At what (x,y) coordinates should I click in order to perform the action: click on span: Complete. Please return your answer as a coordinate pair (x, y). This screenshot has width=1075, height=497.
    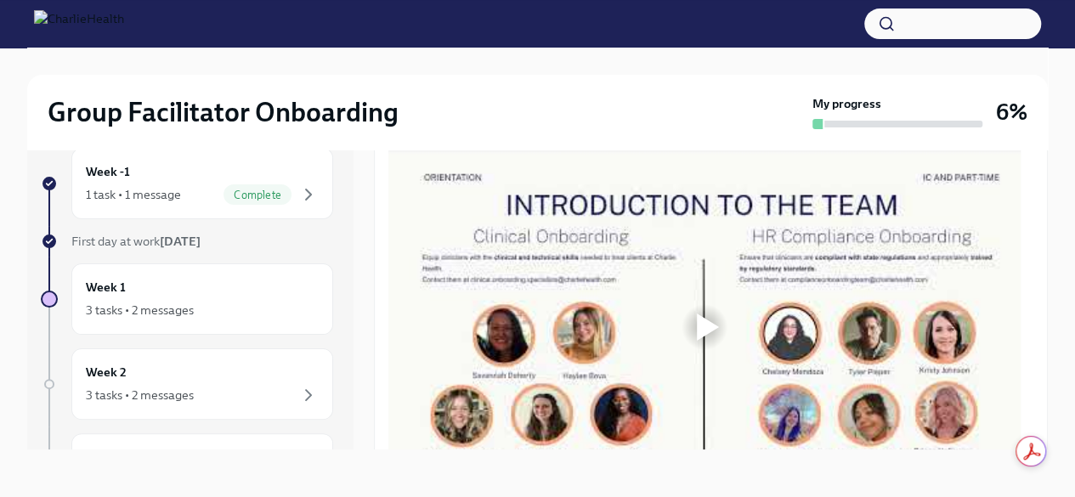
    Looking at the image, I should click on (258, 195).